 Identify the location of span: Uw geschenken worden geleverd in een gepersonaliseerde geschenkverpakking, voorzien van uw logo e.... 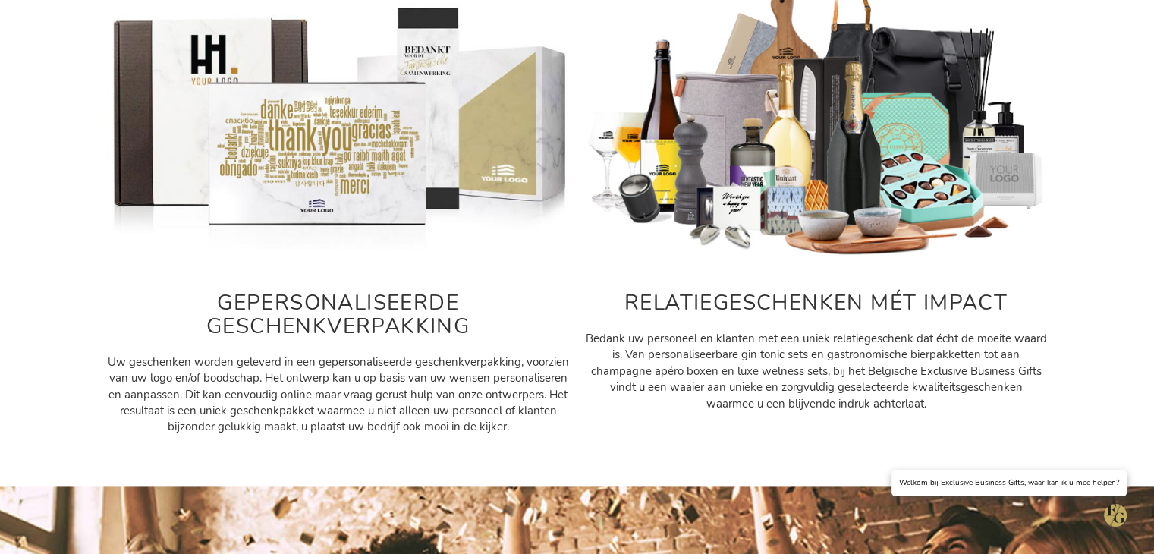
(338, 394).